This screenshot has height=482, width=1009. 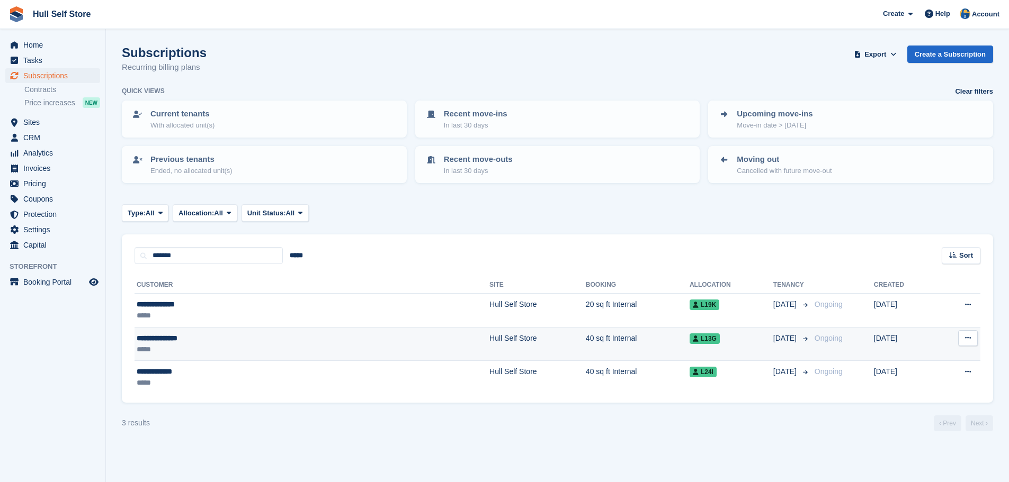 What do you see at coordinates (62, 103) in the screenshot?
I see `a: Price increases NEW` at bounding box center [62, 103].